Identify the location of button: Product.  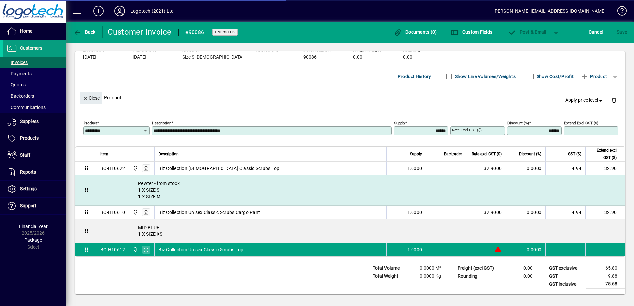
(594, 77).